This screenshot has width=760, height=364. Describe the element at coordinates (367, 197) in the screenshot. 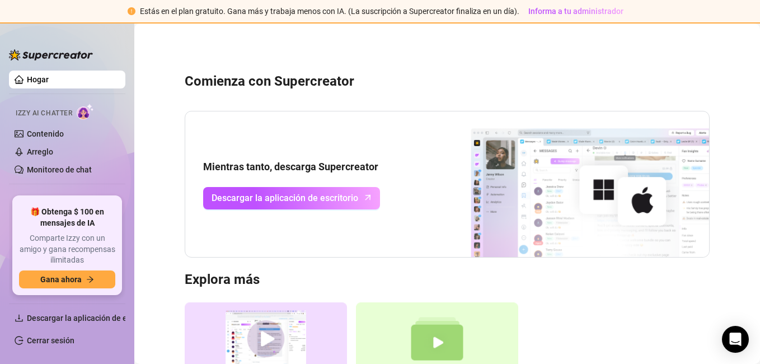

I see `span: flecha arriba` at that location.